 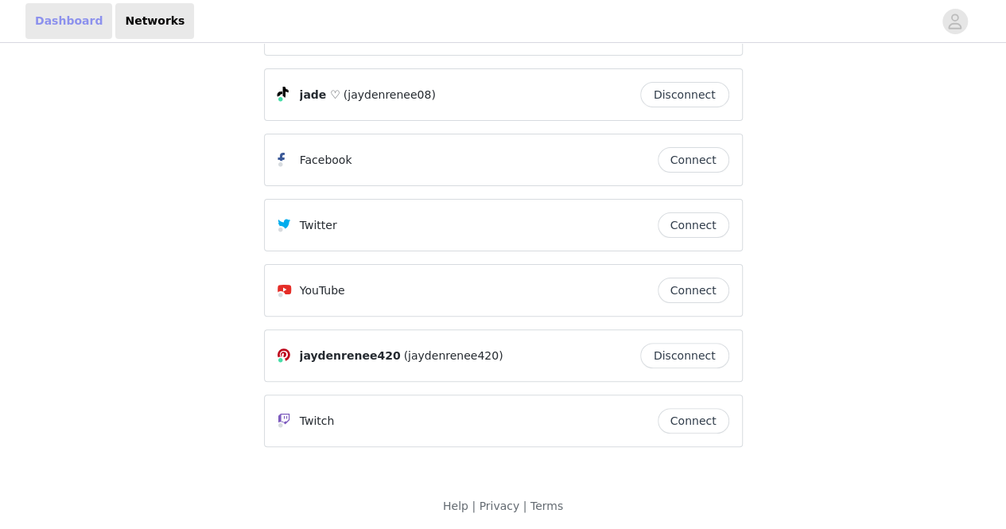 What do you see at coordinates (320, 95) in the screenshot?
I see `span: jade ♡` at bounding box center [320, 95].